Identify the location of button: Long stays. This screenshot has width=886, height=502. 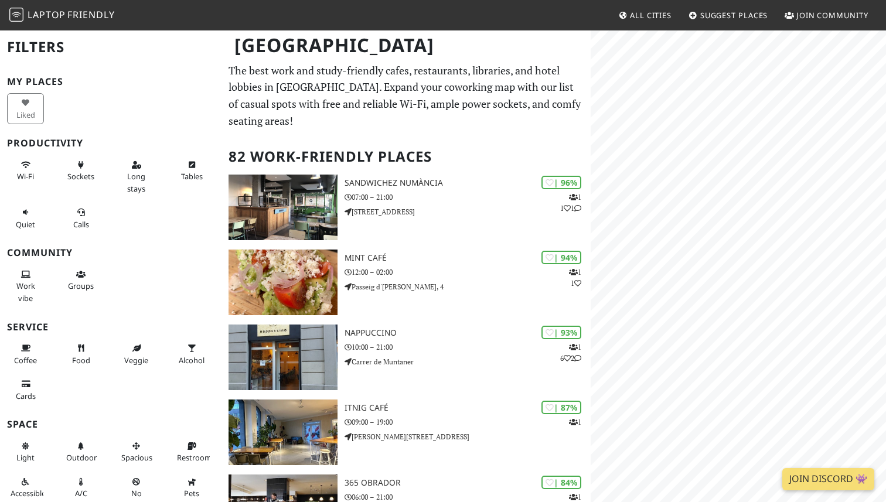
(136, 176).